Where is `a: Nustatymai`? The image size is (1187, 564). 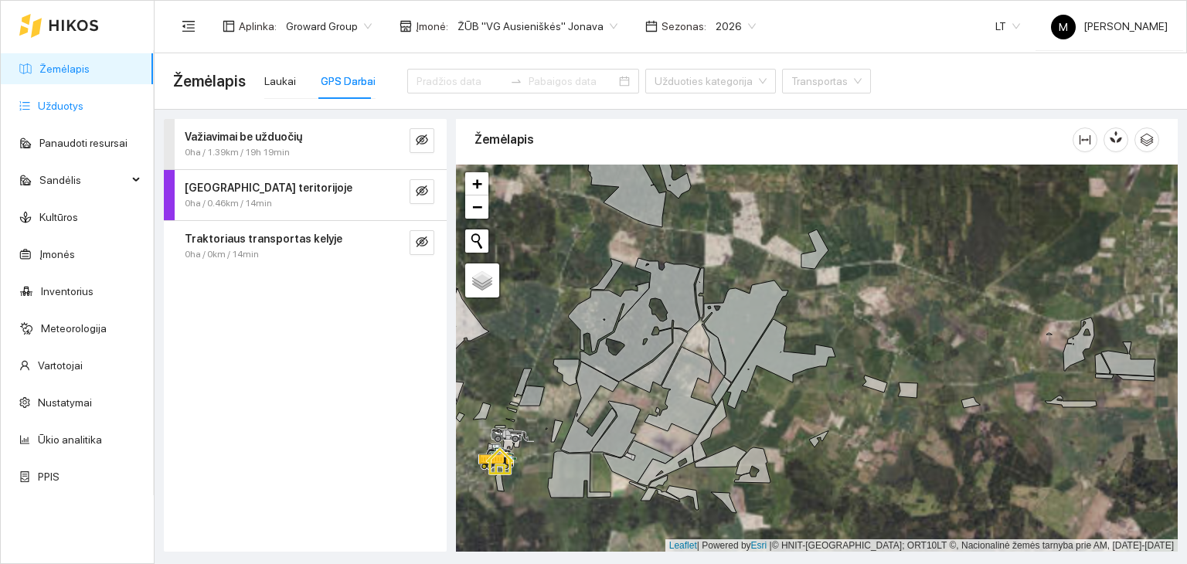 a: Nustatymai is located at coordinates (65, 403).